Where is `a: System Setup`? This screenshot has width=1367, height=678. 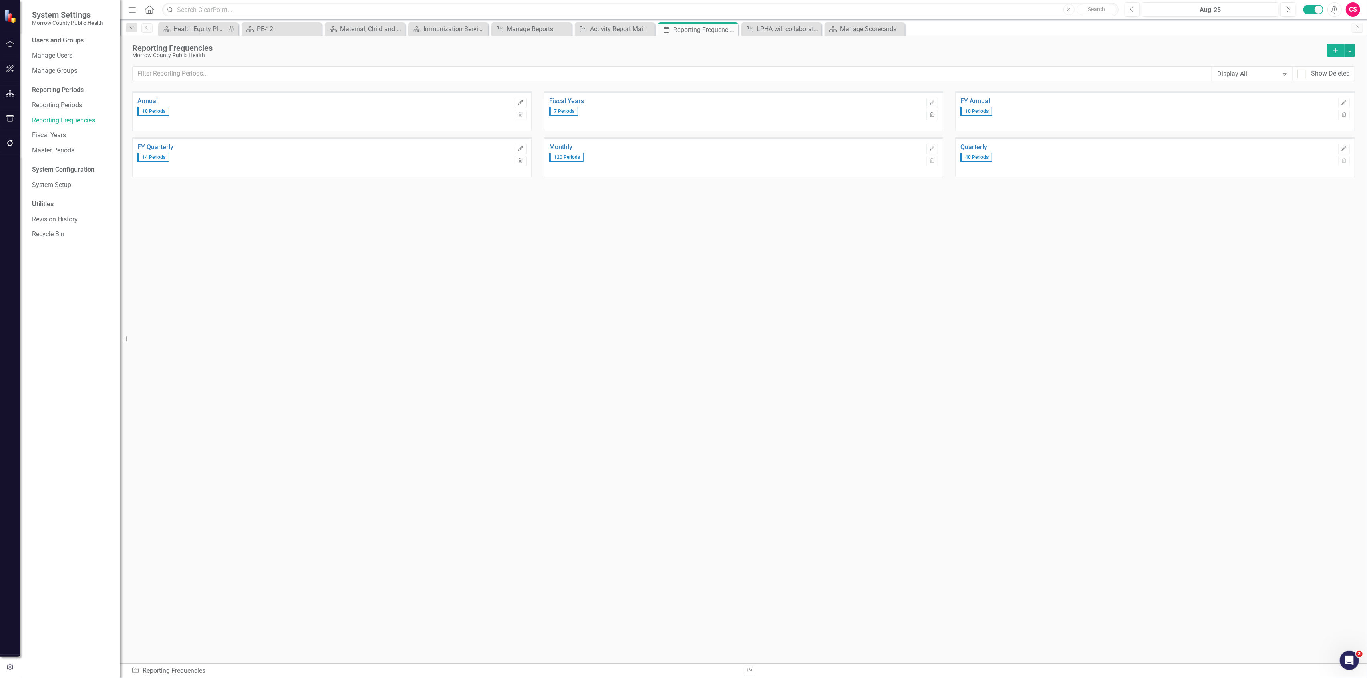
a: System Setup is located at coordinates (72, 185).